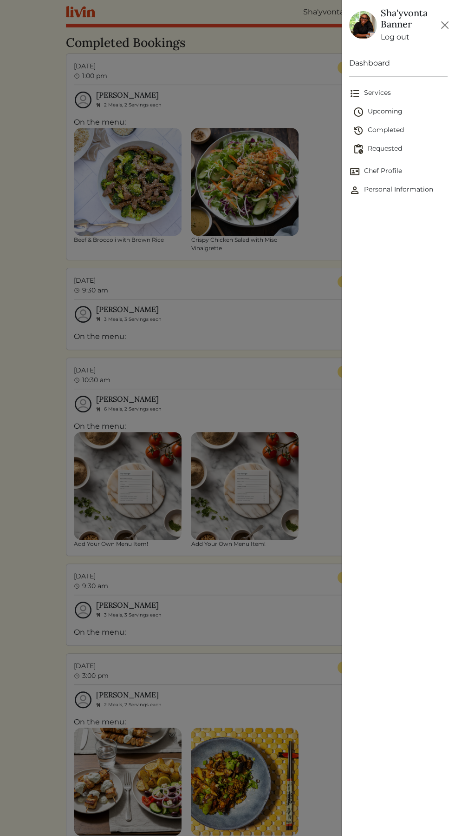 This screenshot has width=455, height=836. Describe the element at coordinates (355, 93) in the screenshot. I see `img: format_list_bulleted-ebc7f0161ee23162107b508e562e81cd567eeab2455044221954b09d19068e74.svg` at that location.